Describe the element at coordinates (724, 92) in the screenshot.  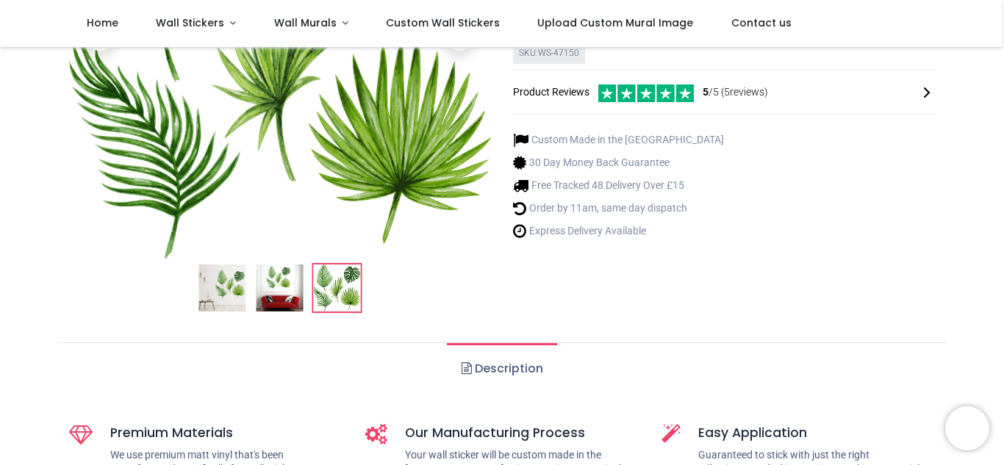
I see `div: Product Reviews` at that location.